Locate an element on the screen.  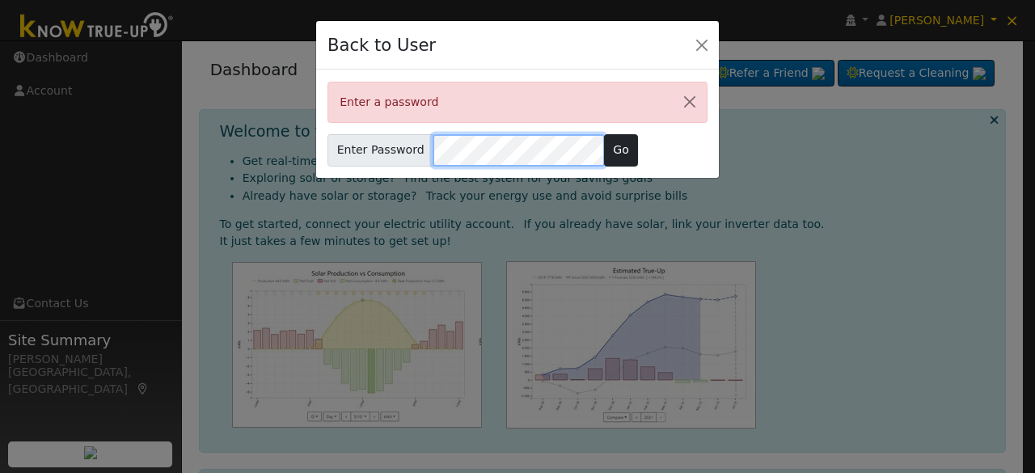
span: Enter Password is located at coordinates (380, 150).